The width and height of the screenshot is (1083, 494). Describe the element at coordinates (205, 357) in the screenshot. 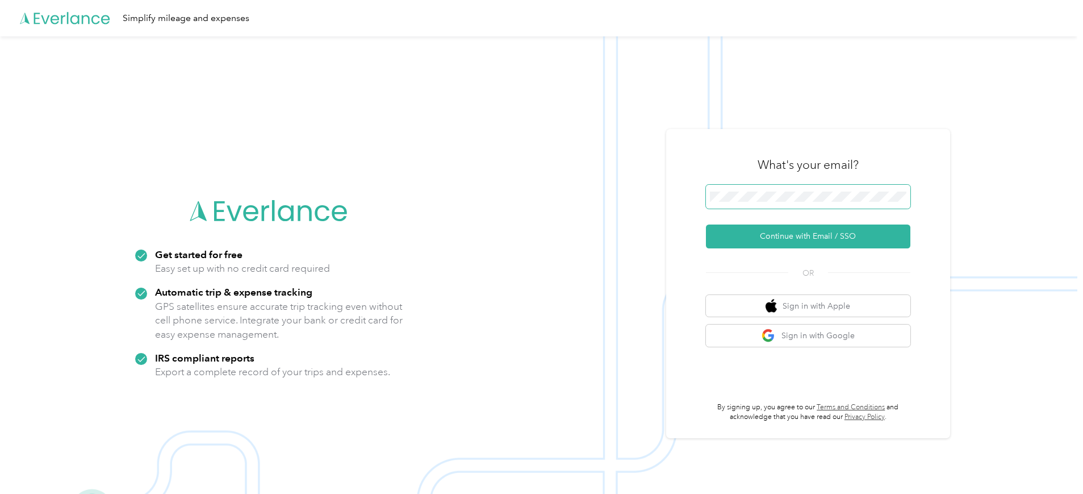

I see `strong: IRS compliant reports` at that location.